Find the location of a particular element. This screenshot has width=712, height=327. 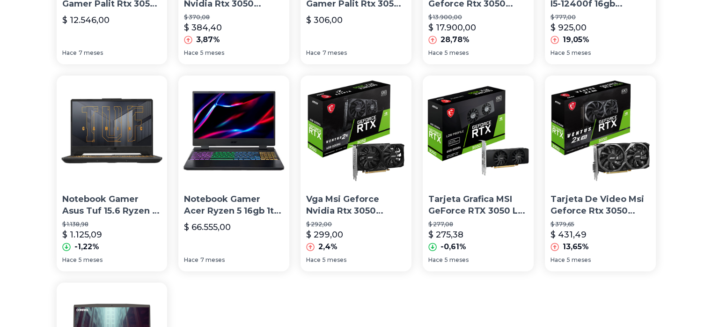

p: Vga Msi Geforce Nvidia Rtx 3050 Ventus 2x 6gb Oc Gddr6 is located at coordinates (356, 205).